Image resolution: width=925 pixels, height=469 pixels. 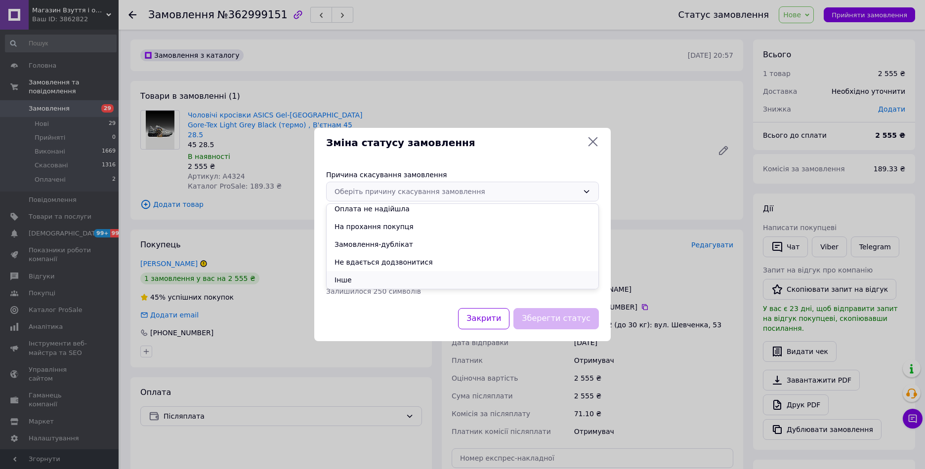 What do you see at coordinates (463, 175) in the screenshot?
I see `div: Причина скасування замовлення` at bounding box center [463, 175].